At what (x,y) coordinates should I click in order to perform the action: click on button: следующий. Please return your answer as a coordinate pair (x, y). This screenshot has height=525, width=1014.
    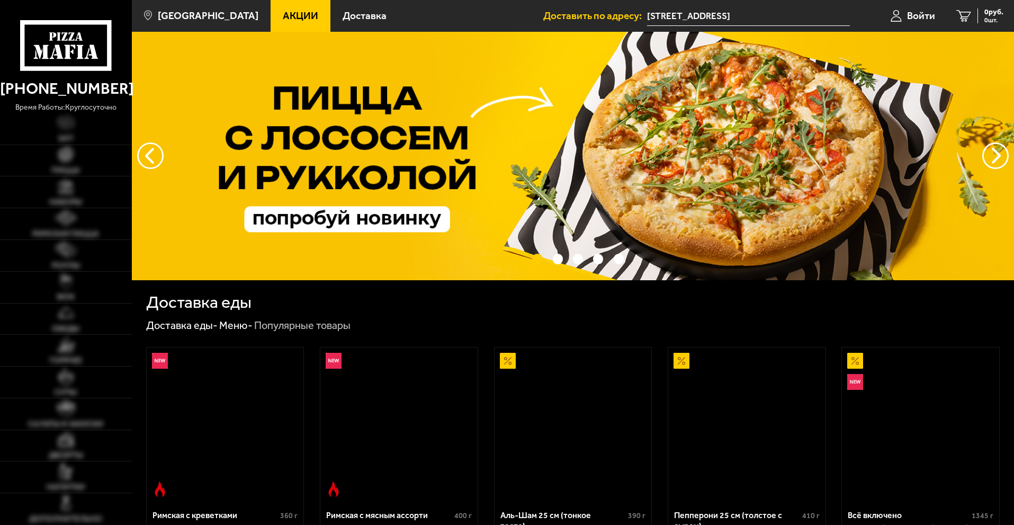
    Looking at the image, I should click on (150, 156).